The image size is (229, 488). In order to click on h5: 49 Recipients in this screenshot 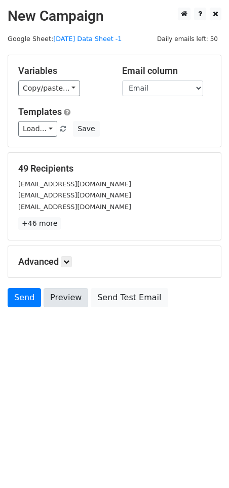, I will do `click(114, 168)`.